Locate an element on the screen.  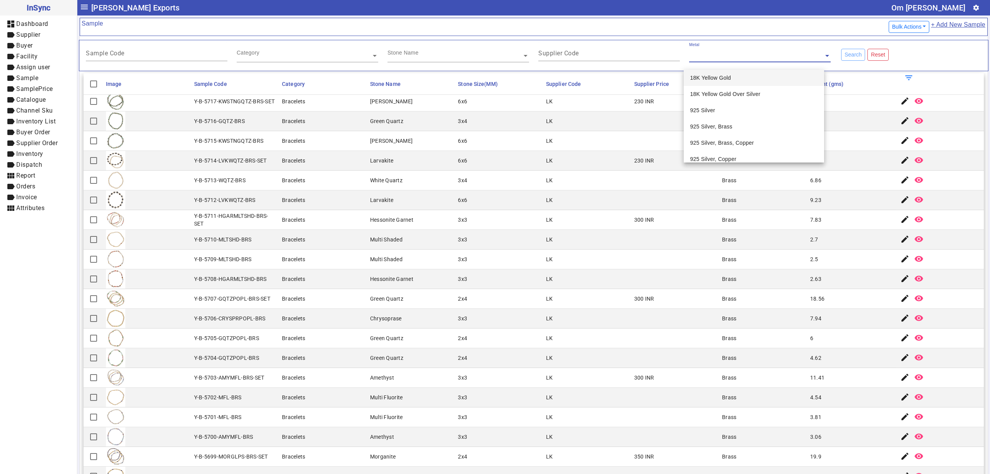
div: Chrysoprase is located at coordinates (386, 318).